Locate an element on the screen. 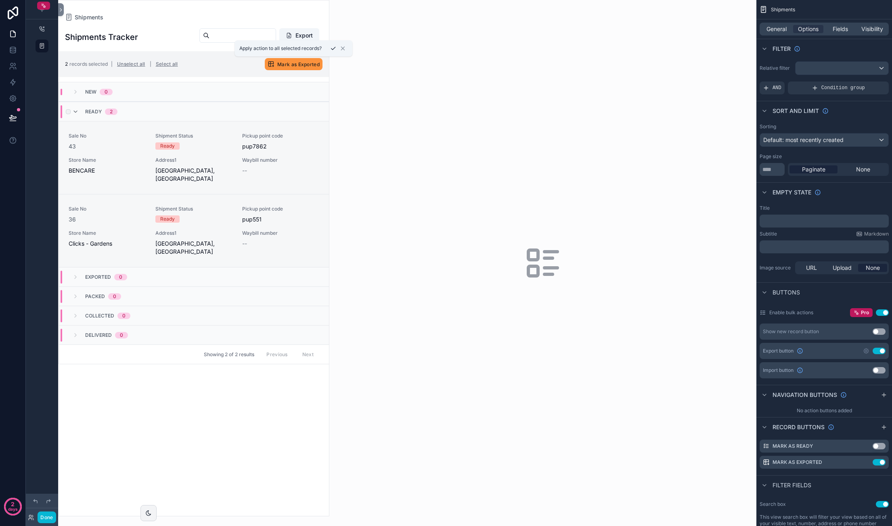 The height and width of the screenshot is (526, 892). span: pup551 is located at coordinates (280, 219).